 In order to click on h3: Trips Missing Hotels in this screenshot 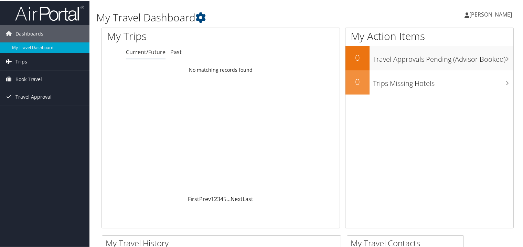, I will do `click(443, 81)`.